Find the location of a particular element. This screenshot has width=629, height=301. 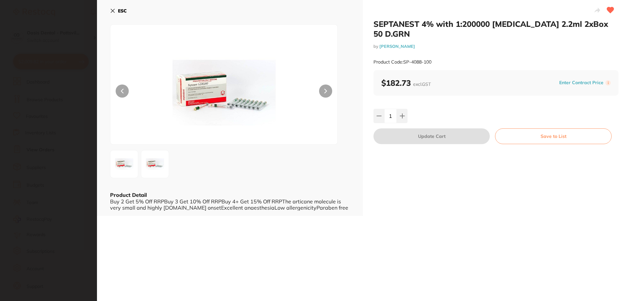

small: by is located at coordinates (496, 46).